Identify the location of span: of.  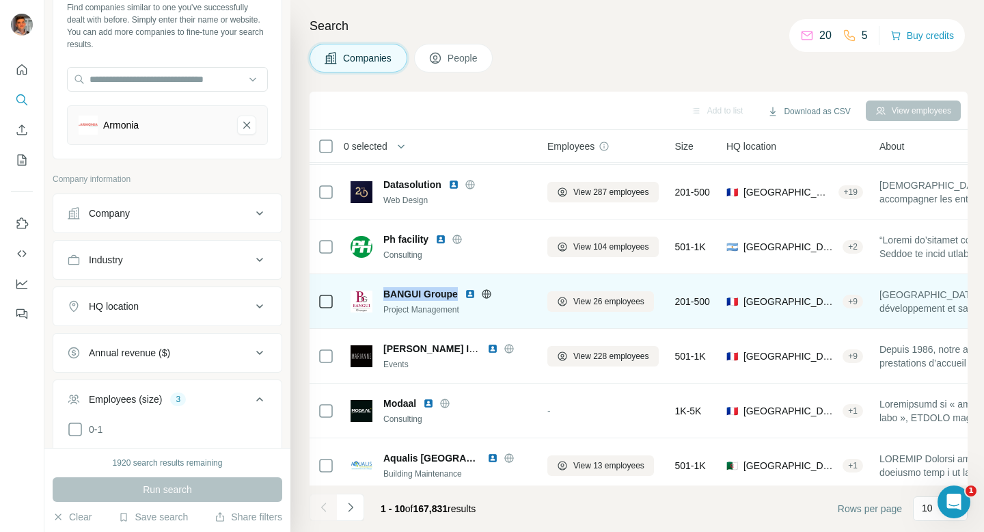
(409, 508).